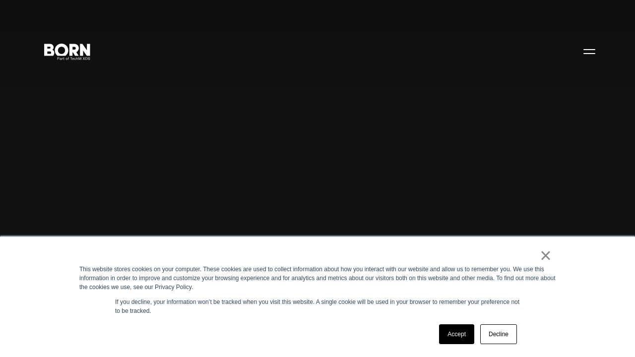 The height and width of the screenshot is (357, 635). What do you see at coordinates (590, 51) in the screenshot?
I see `button: Open` at bounding box center [590, 51].